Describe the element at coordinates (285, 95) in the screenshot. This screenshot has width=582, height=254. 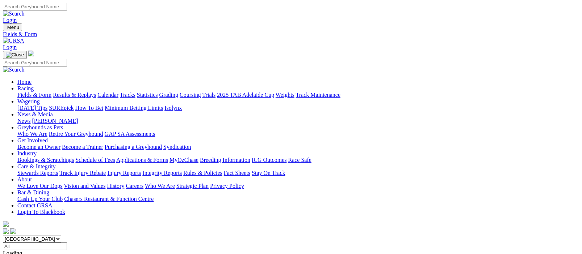
I see `a: Weights` at that location.